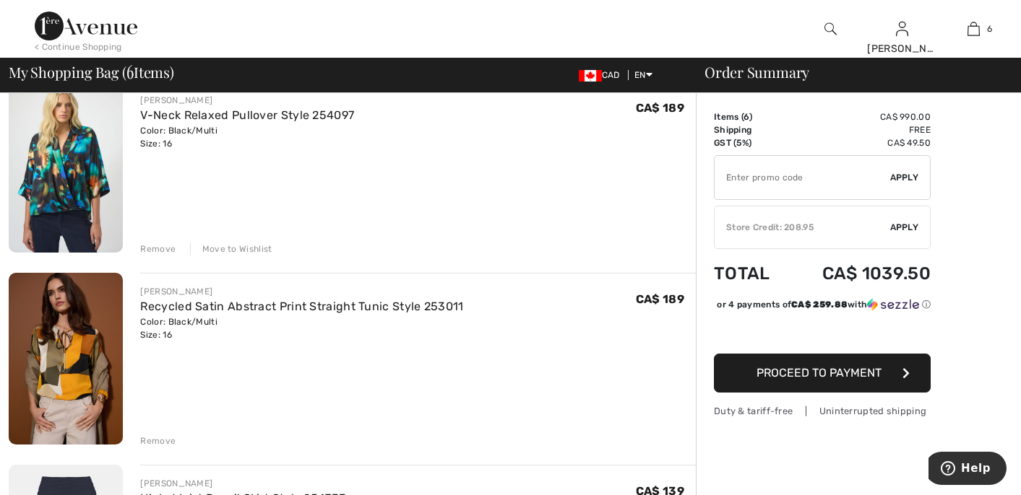 The image size is (1021, 495). Describe the element at coordinates (66, 167) in the screenshot. I see `img: V-Neck Relaxed Pullover Style 254097` at that location.